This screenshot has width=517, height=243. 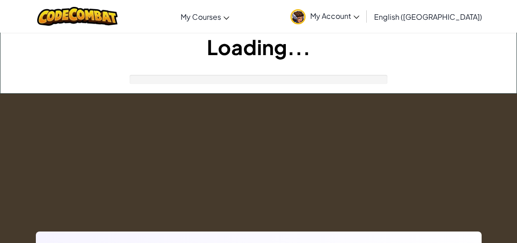 I want to click on h1: Loading..., so click(x=258, y=47).